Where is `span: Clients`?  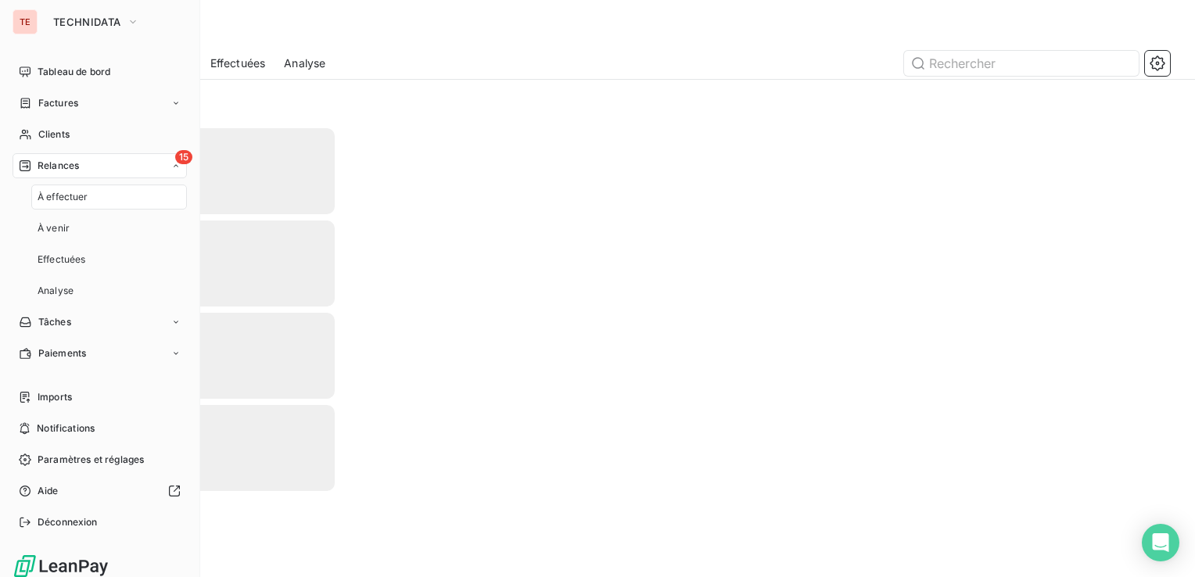
span: Clients is located at coordinates (54, 135).